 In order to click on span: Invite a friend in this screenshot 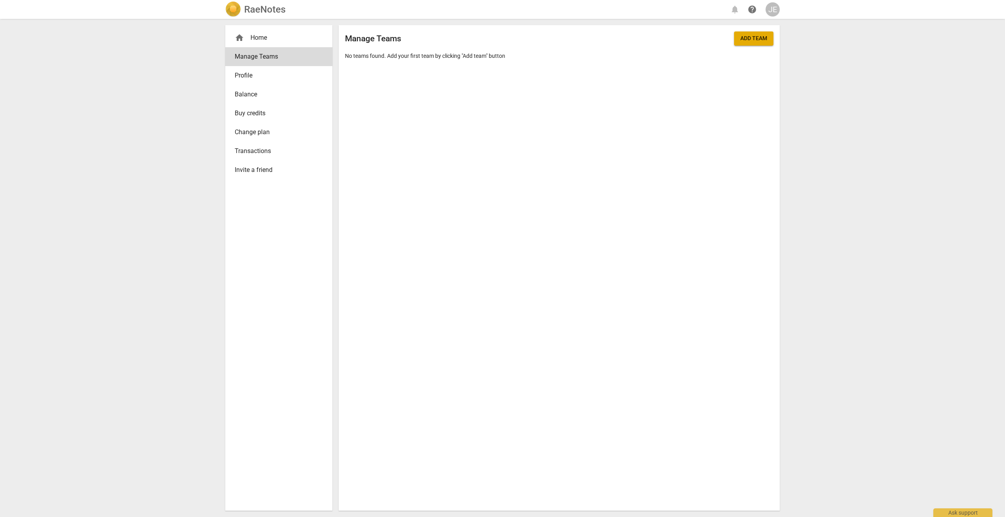, I will do `click(276, 170)`.